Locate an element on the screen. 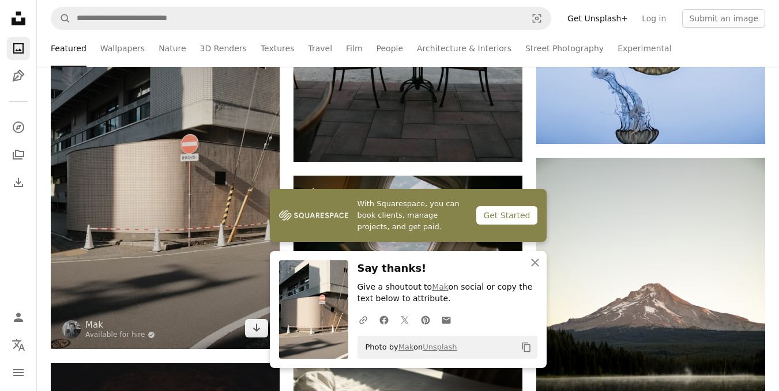 The image size is (779, 391). span: Photo by on is located at coordinates (408, 348).